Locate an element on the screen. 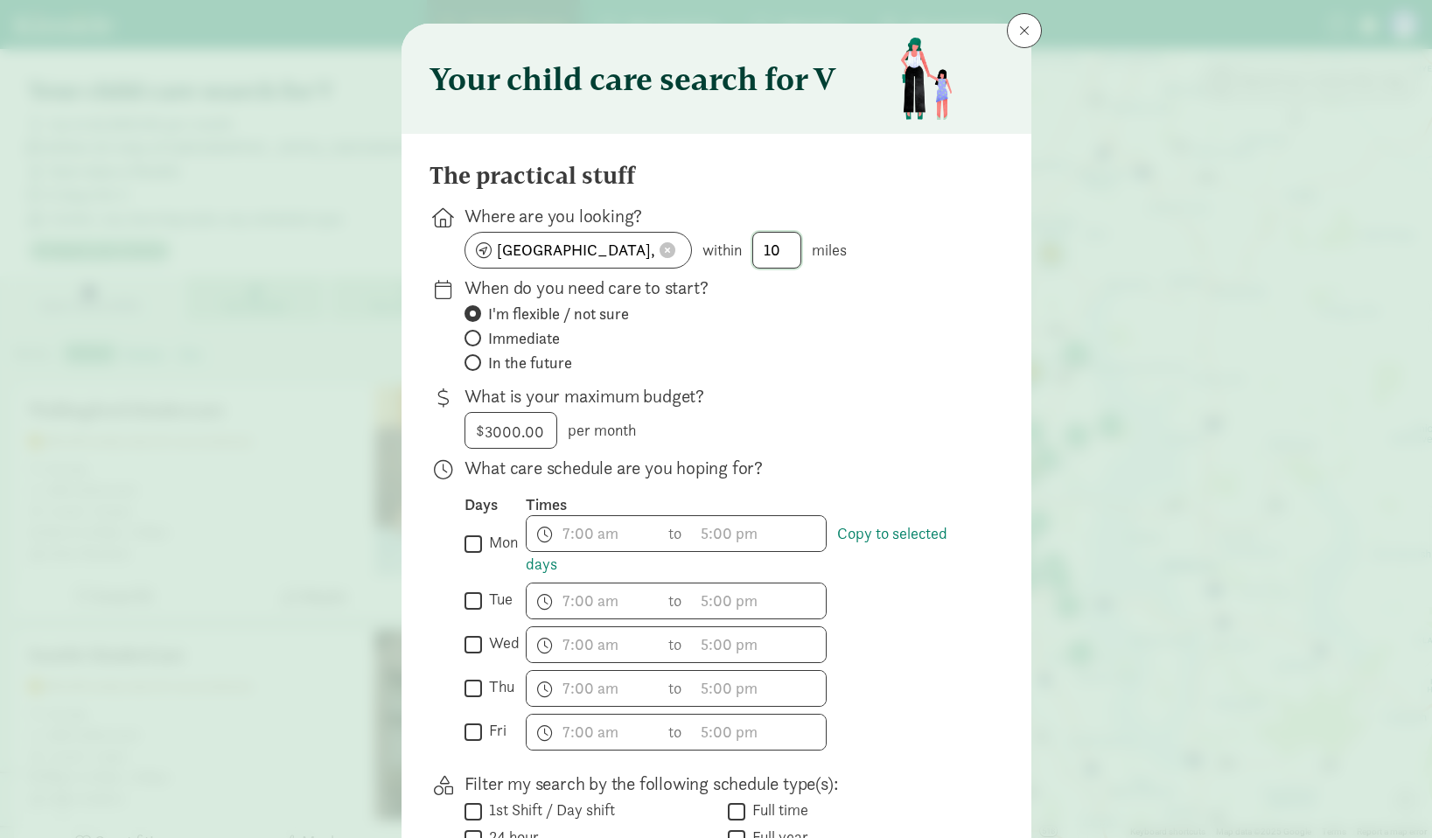  label: fri is located at coordinates (494, 731).